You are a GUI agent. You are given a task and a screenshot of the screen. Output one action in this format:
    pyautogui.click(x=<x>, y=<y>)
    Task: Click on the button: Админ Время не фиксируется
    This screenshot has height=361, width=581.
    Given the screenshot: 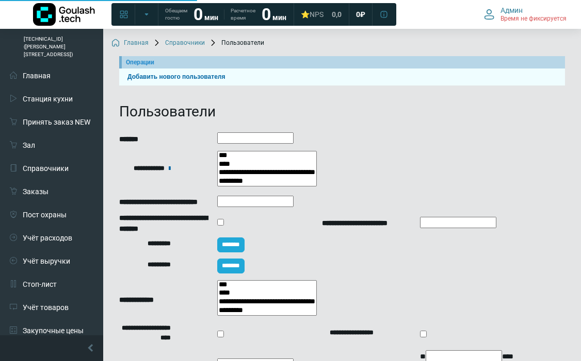 What is the action you would take?
    pyautogui.click(x=525, y=14)
    